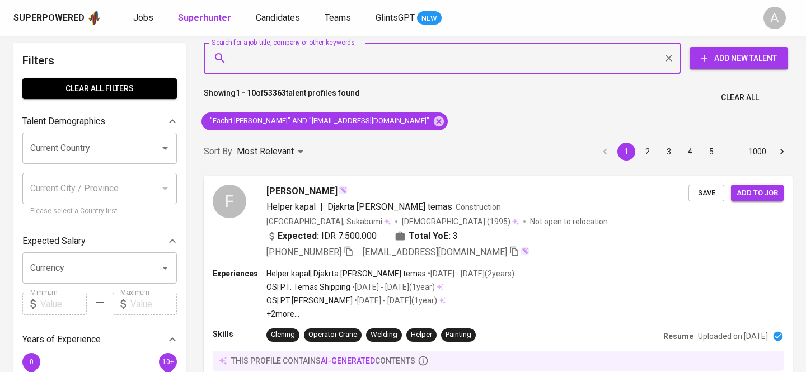 The width and height of the screenshot is (806, 372). Describe the element at coordinates (390, 314) in the screenshot. I see `p: +2 more ...` at that location.